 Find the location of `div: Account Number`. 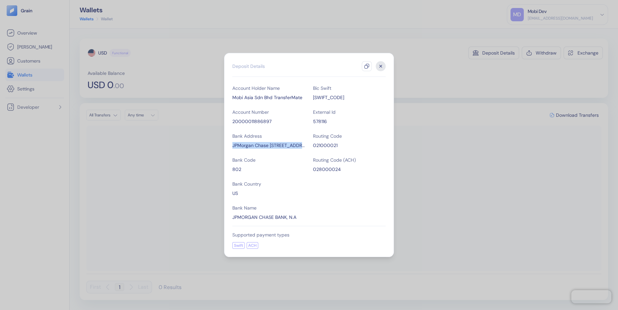

div: Account Number is located at coordinates (269, 112).